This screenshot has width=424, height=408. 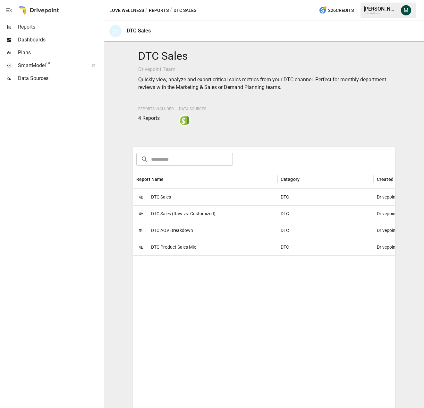 I want to click on p: Quickly view, analyze and export critical sales metrics from your DTC channel. Perfect for monthl..., so click(x=265, y=83).